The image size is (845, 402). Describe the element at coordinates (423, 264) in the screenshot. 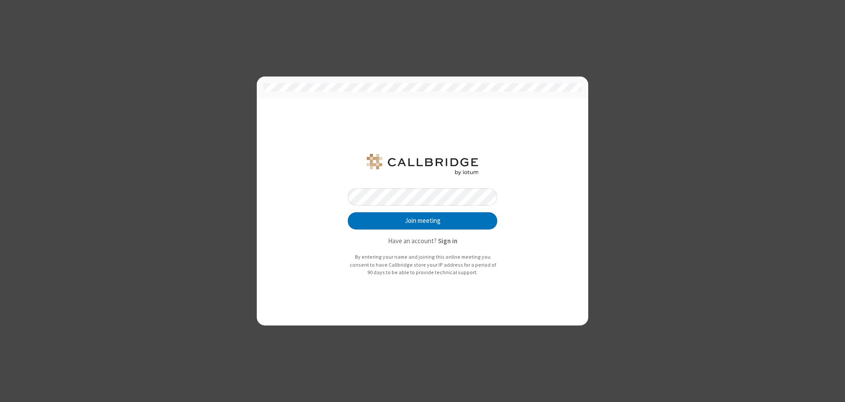

I see `p: By entering your name and joining this online meeting you consent to have Callbridge store your I...` at that location.